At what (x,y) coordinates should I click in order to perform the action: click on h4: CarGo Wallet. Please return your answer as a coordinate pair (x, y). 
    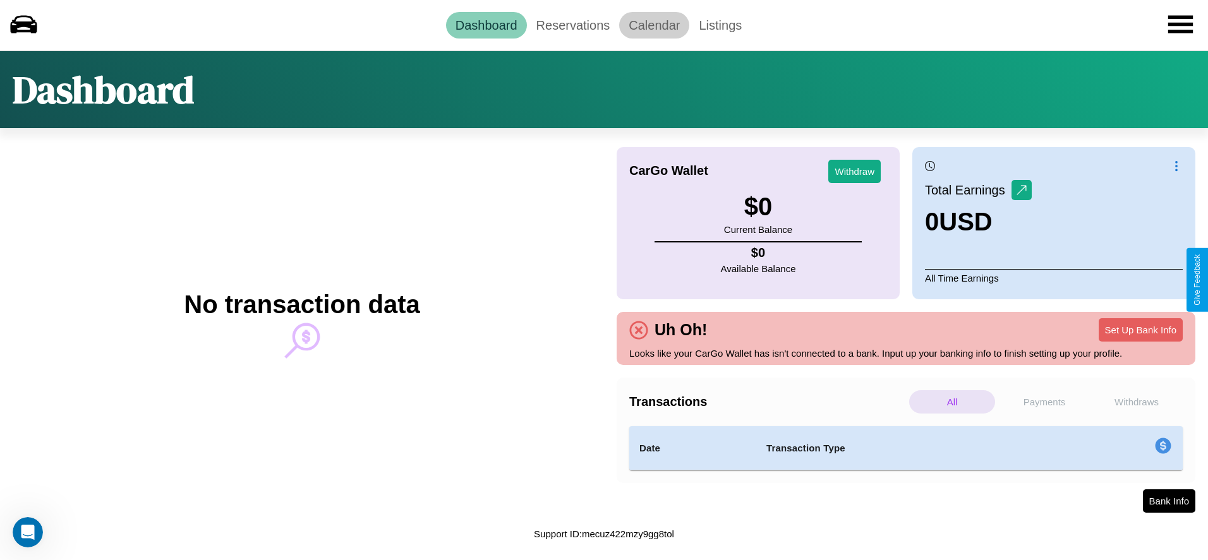
    Looking at the image, I should click on (668, 171).